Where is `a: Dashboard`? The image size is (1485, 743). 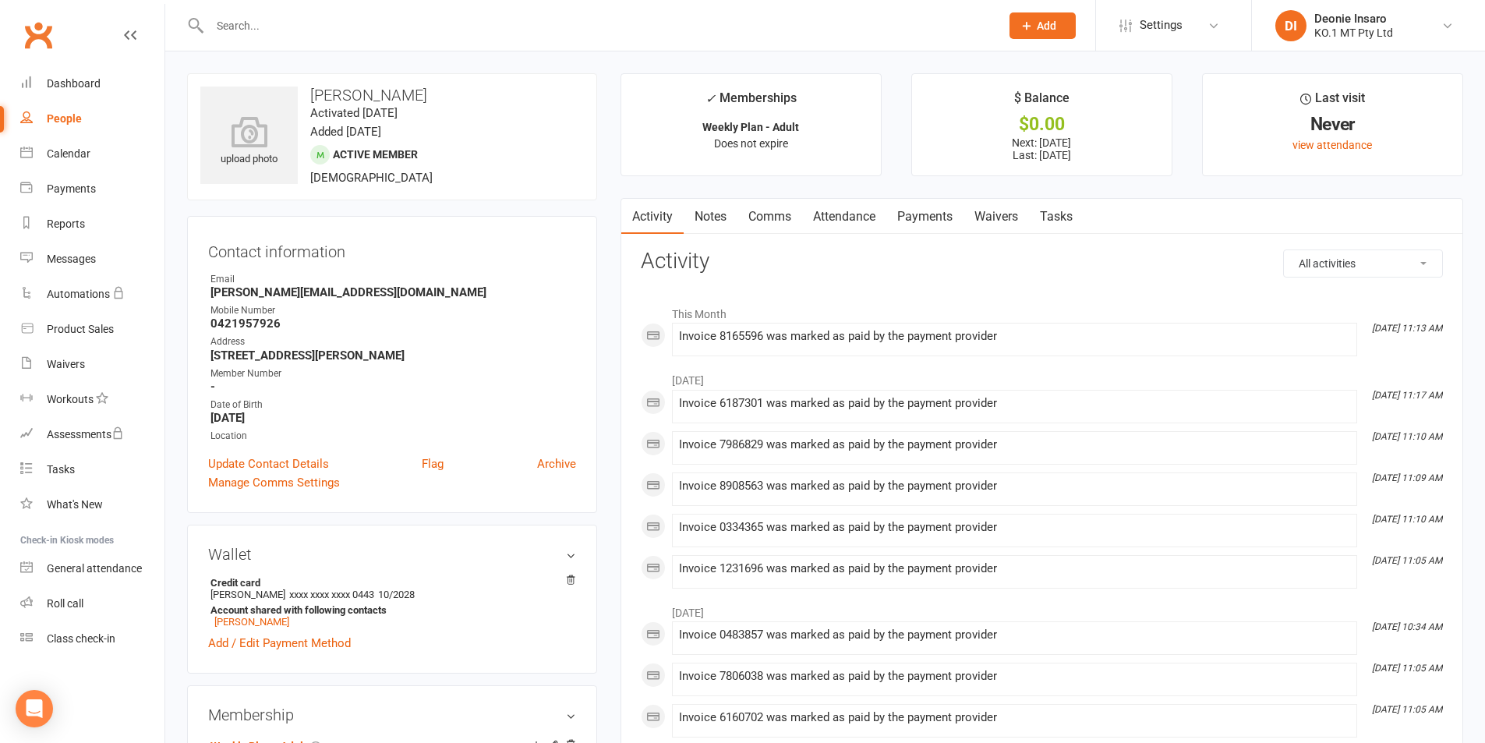
a: Dashboard is located at coordinates (92, 83).